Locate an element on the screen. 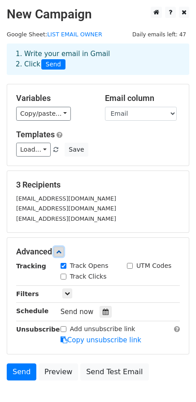 This screenshot has width=196, height=402. a: Daily emails left: 47 is located at coordinates (159, 34).